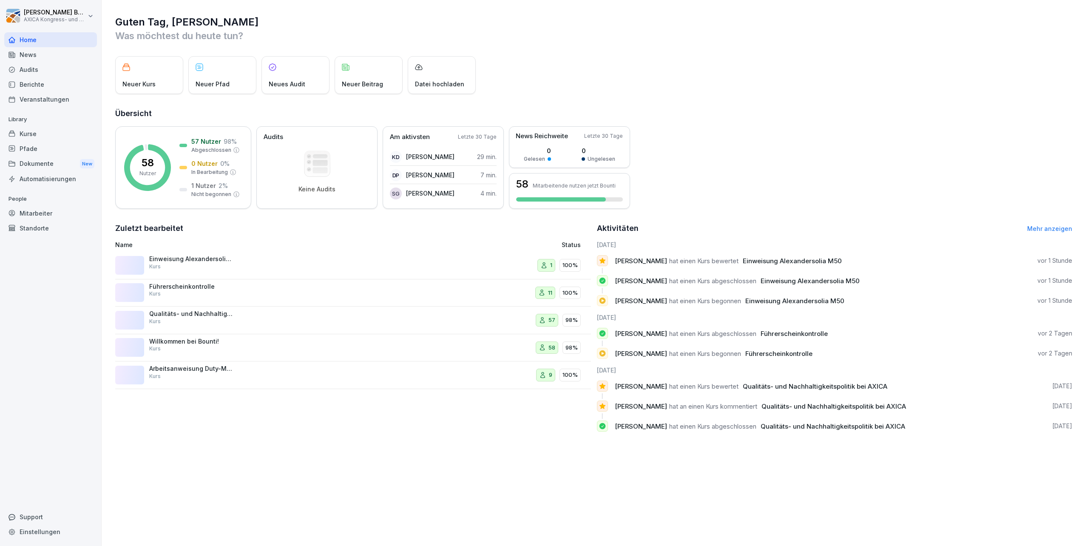 The height and width of the screenshot is (546, 1085). Describe the element at coordinates (211, 150) in the screenshot. I see `p: Abgeschlossen` at that location.